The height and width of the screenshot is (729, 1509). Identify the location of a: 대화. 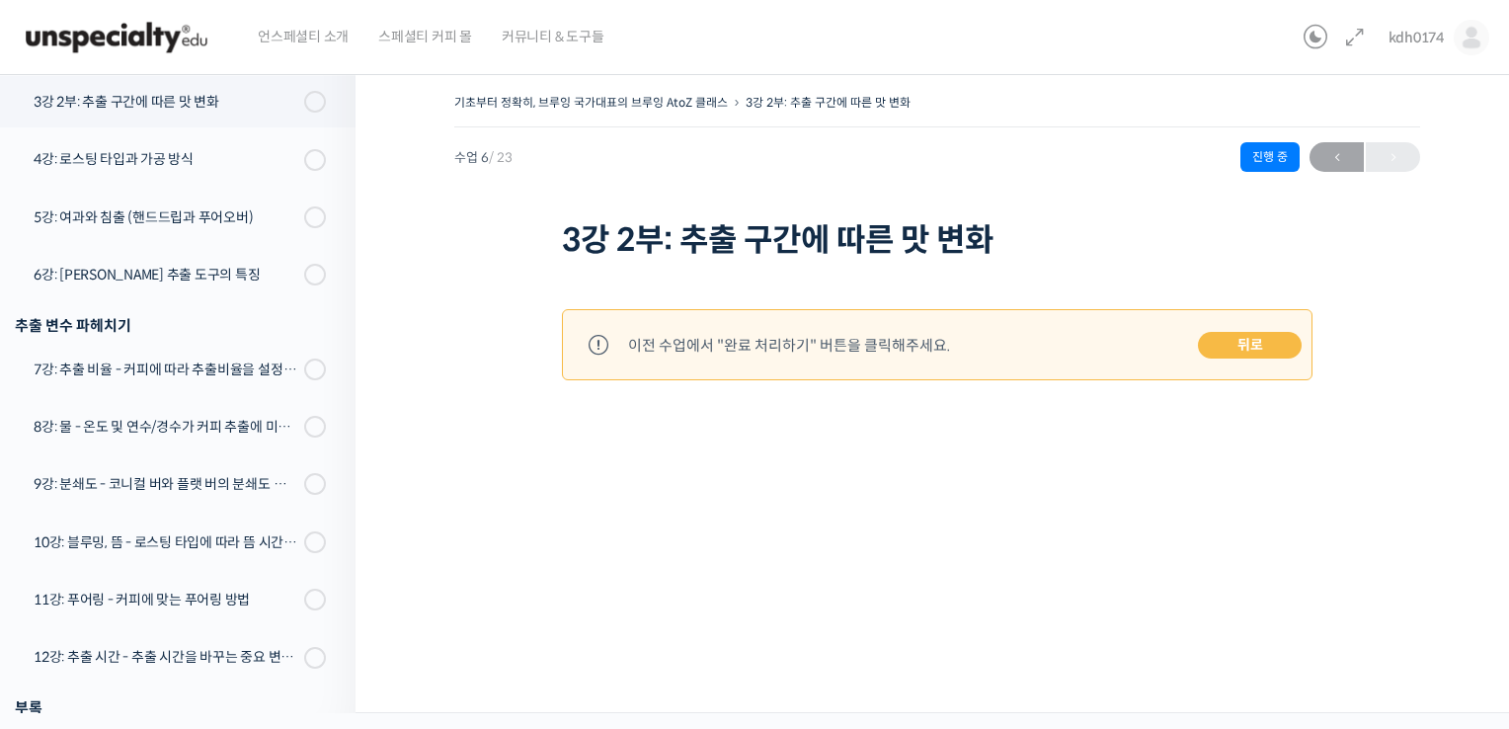
(193, 590).